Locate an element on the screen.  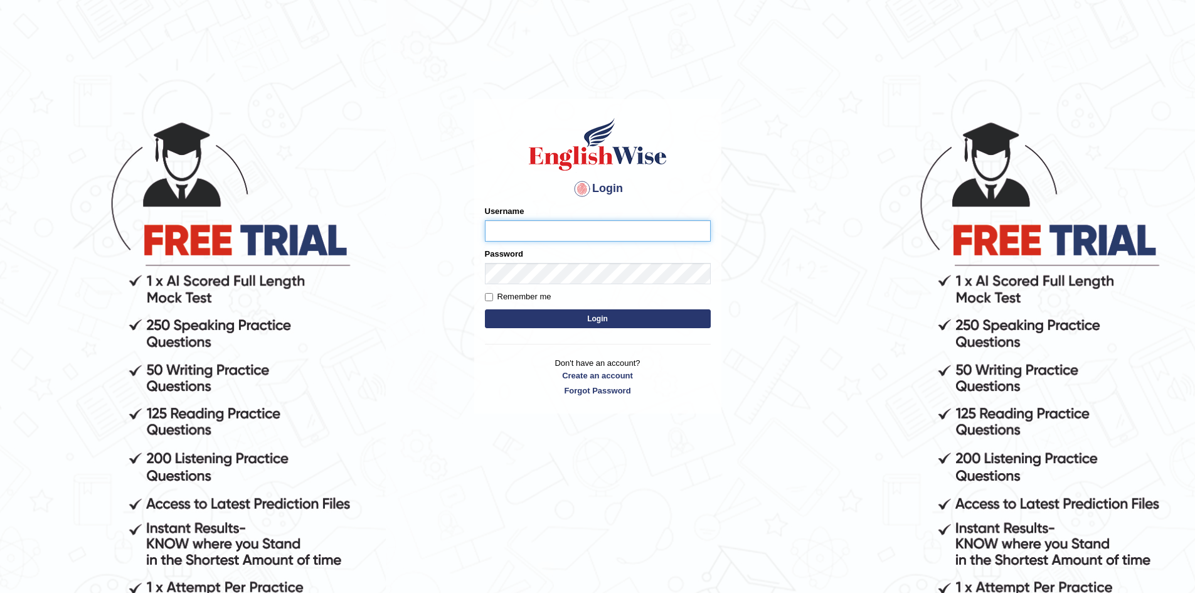
button: Login is located at coordinates (598, 319).